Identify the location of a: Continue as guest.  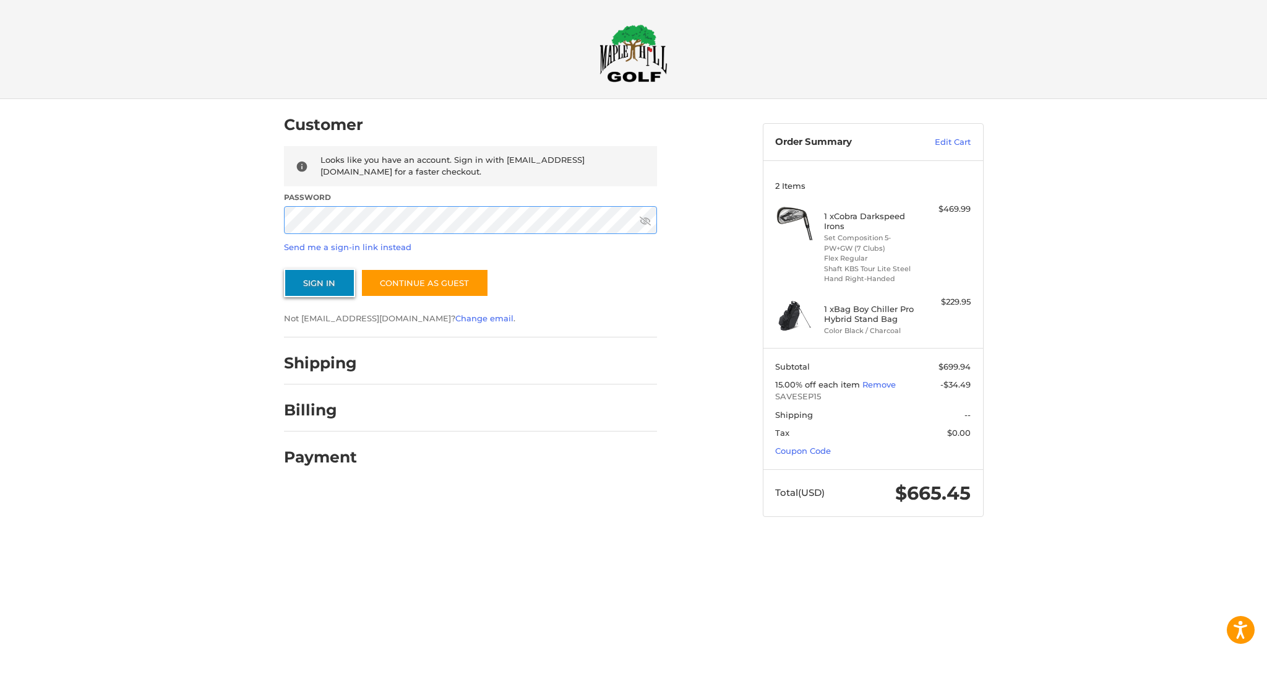
(424, 283).